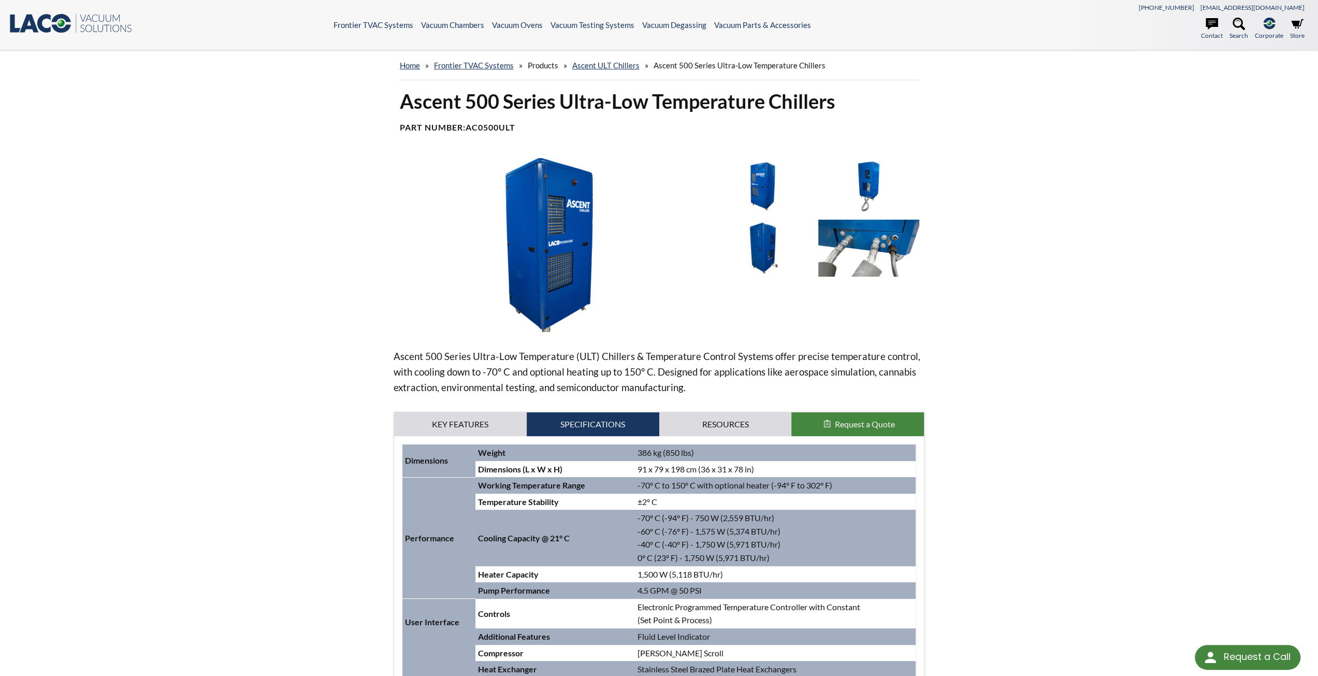 The height and width of the screenshot is (676, 1318). What do you see at coordinates (520, 469) in the screenshot?
I see `strong: Dimensions (L x W x H)` at bounding box center [520, 469].